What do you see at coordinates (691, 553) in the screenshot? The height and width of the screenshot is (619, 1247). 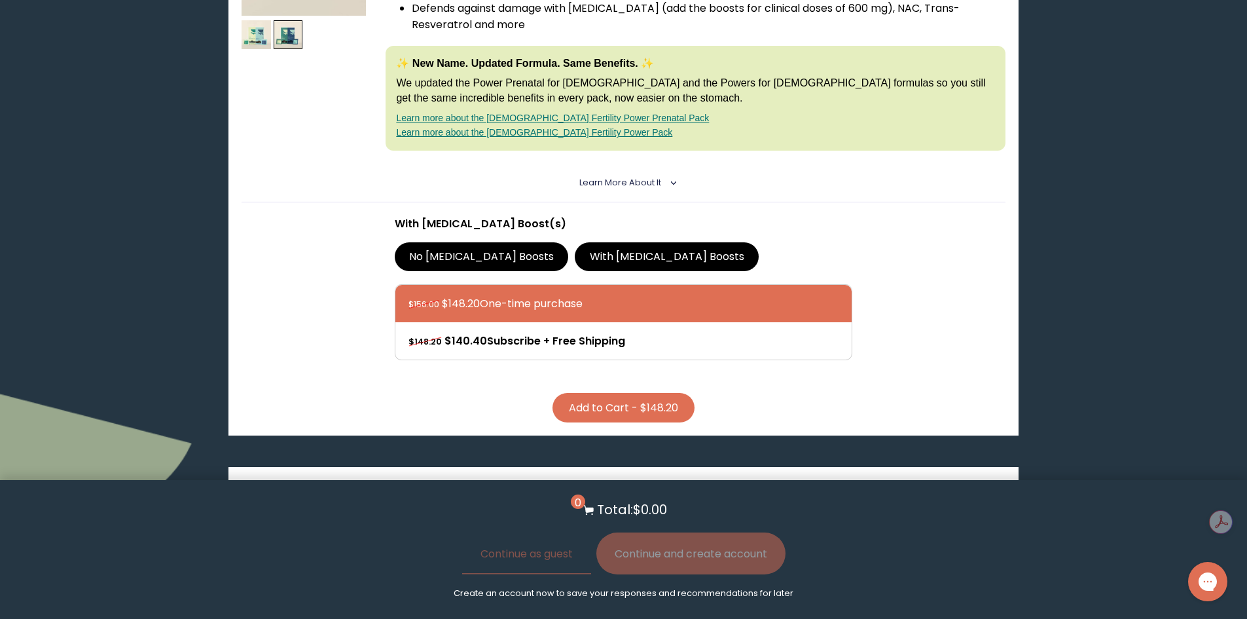 I see `button: Continue and create account` at bounding box center [691, 553].